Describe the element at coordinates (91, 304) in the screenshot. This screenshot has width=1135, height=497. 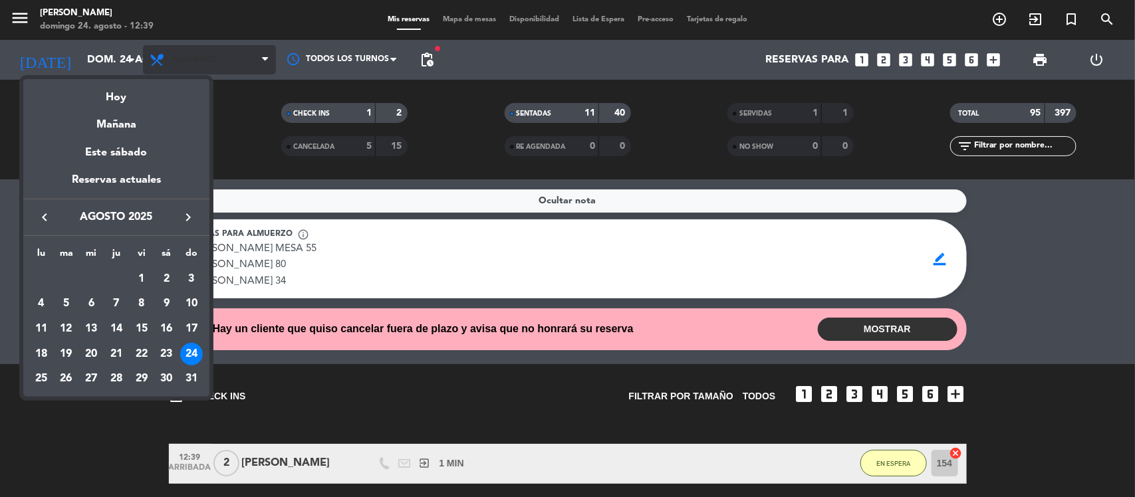
I see `div: 6` at that location.